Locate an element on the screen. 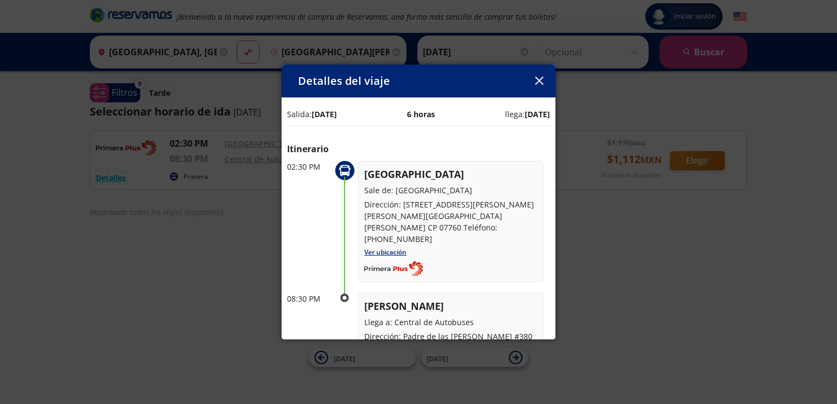  p: 02:30 PM is located at coordinates (309, 166).